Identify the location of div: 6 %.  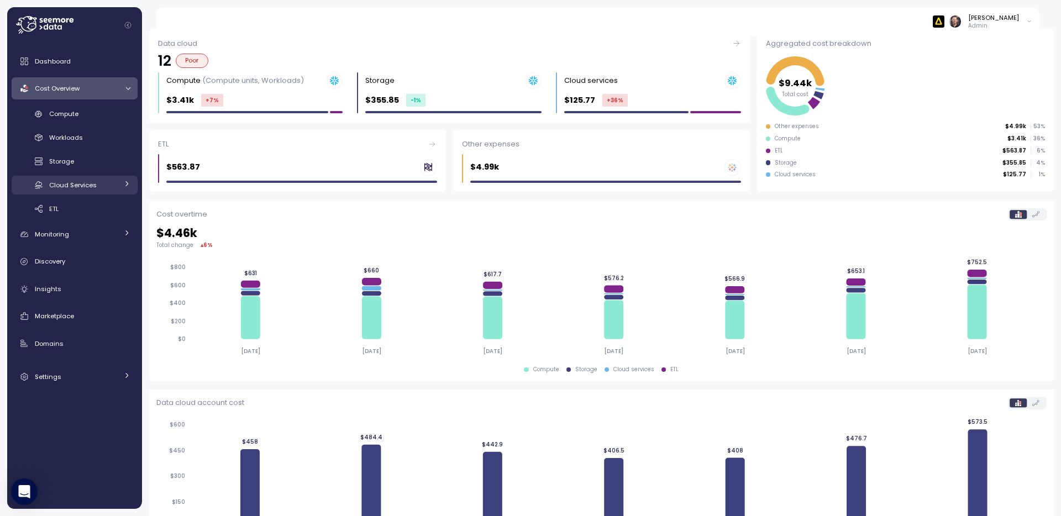
(208, 245).